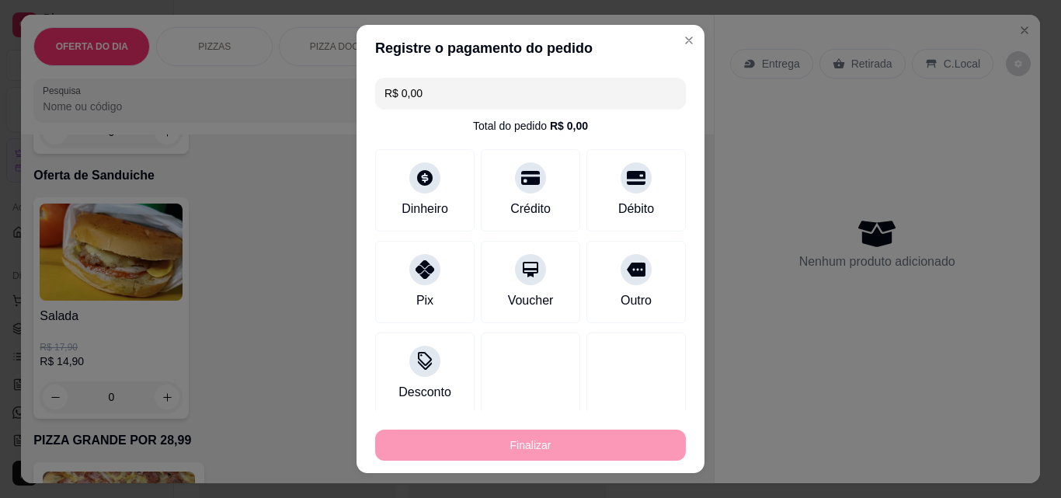 Image resolution: width=1061 pixels, height=498 pixels. I want to click on div: R$ 0,00, so click(569, 126).